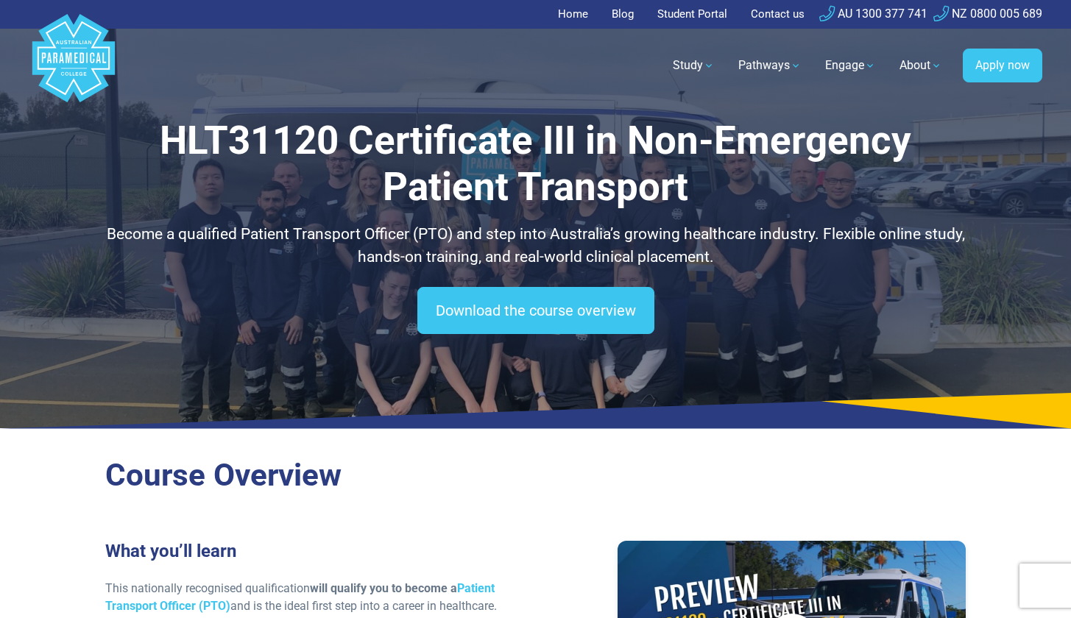 The width and height of the screenshot is (1071, 618). What do you see at coordinates (536, 476) in the screenshot?
I see `h2: Course Overview` at bounding box center [536, 476].